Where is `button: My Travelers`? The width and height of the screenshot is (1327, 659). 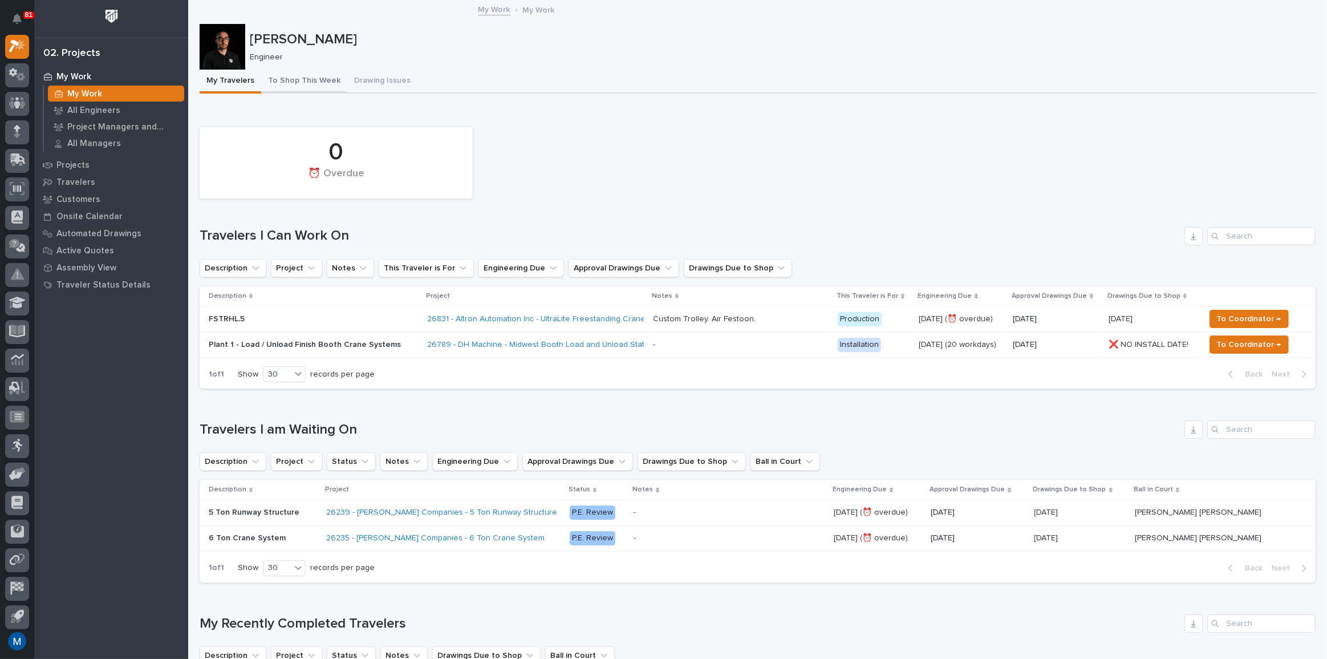 button: My Travelers is located at coordinates (230, 82).